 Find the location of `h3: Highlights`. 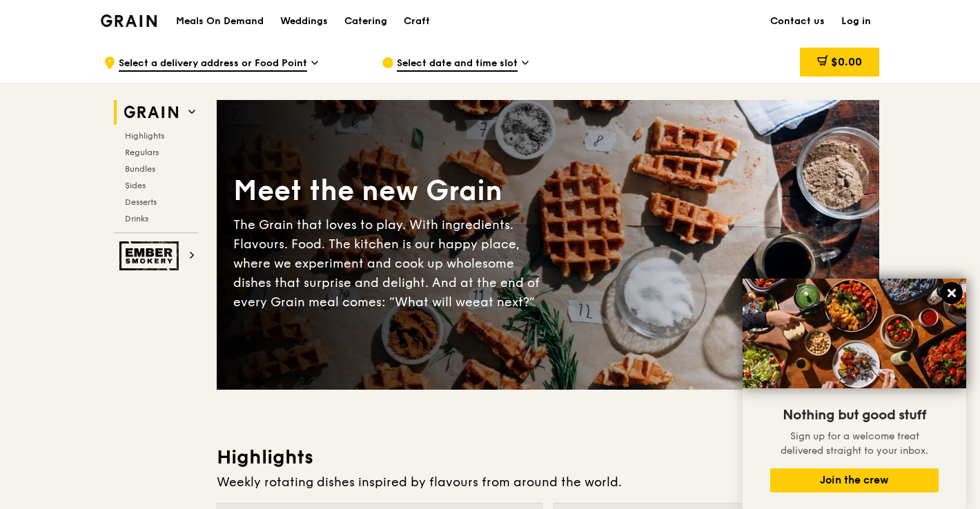

h3: Highlights is located at coordinates (548, 457).